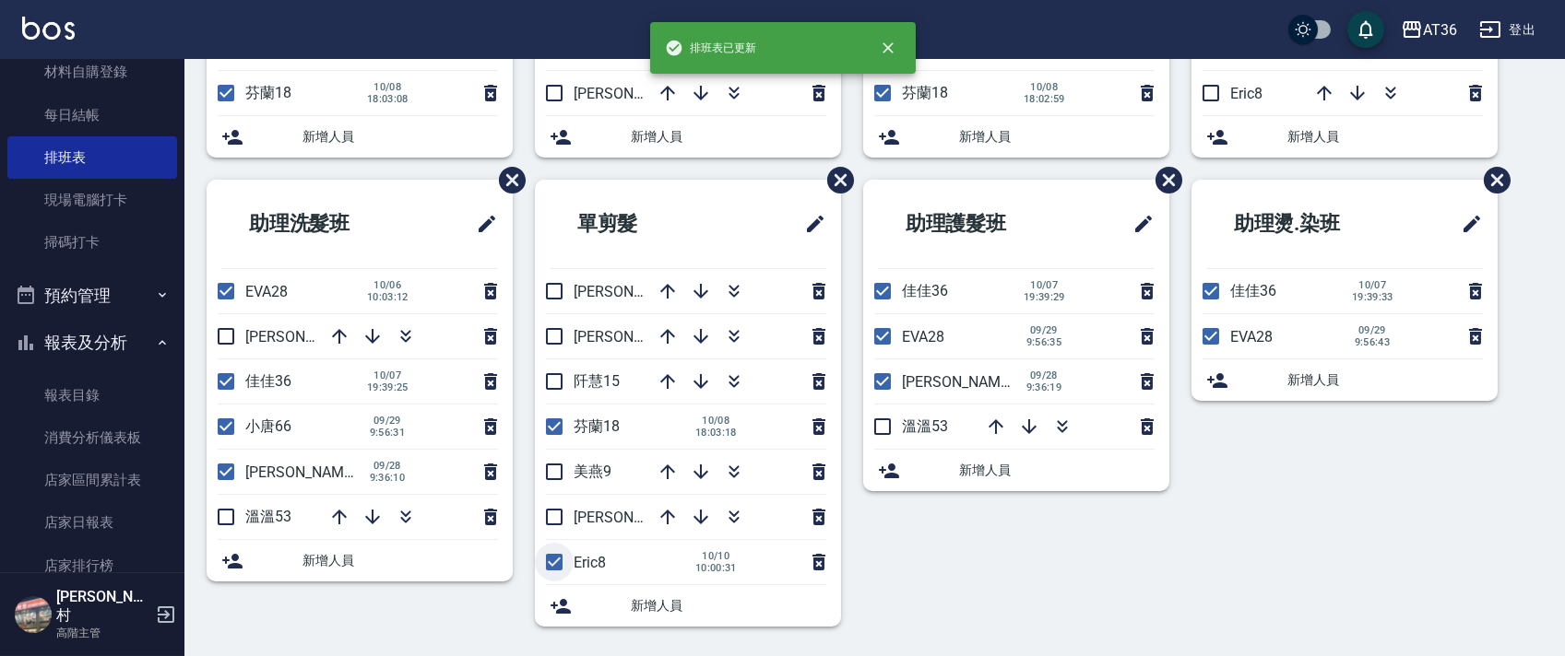  Describe the element at coordinates (92, 115) in the screenshot. I see `a: 每日結帳` at that location.